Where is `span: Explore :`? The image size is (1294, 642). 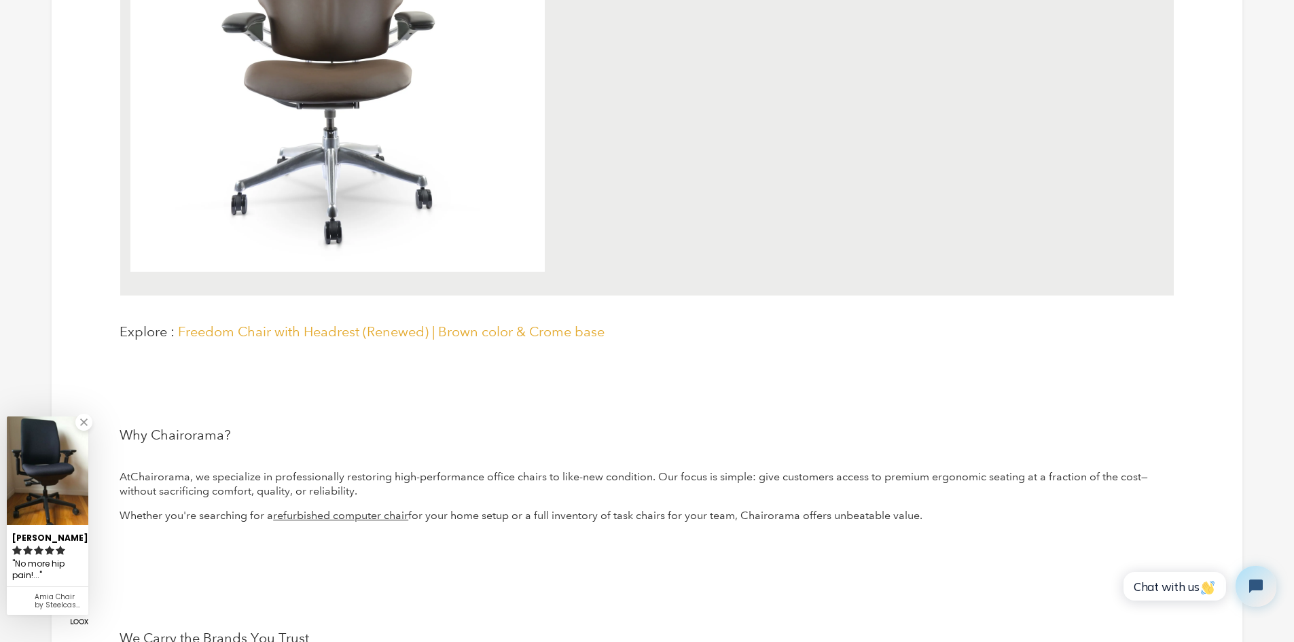
span: Explore : is located at coordinates (147, 332).